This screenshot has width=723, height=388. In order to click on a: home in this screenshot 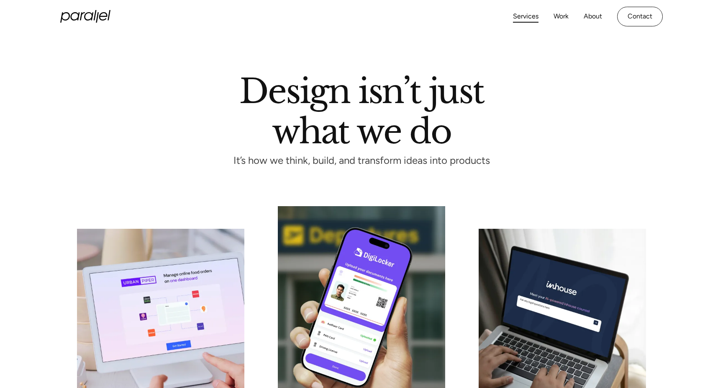, I will do `click(85, 16)`.